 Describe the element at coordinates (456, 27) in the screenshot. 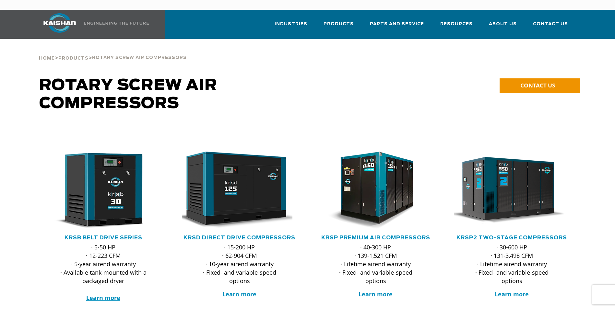

I see `a: Resources` at that location.